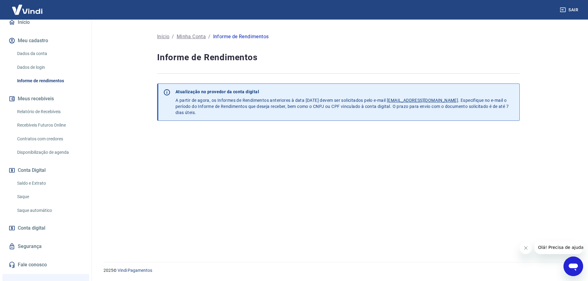 The height and width of the screenshot is (281, 588). Describe the element at coordinates (46, 99) in the screenshot. I see `button: Meus recebíveis` at that location.